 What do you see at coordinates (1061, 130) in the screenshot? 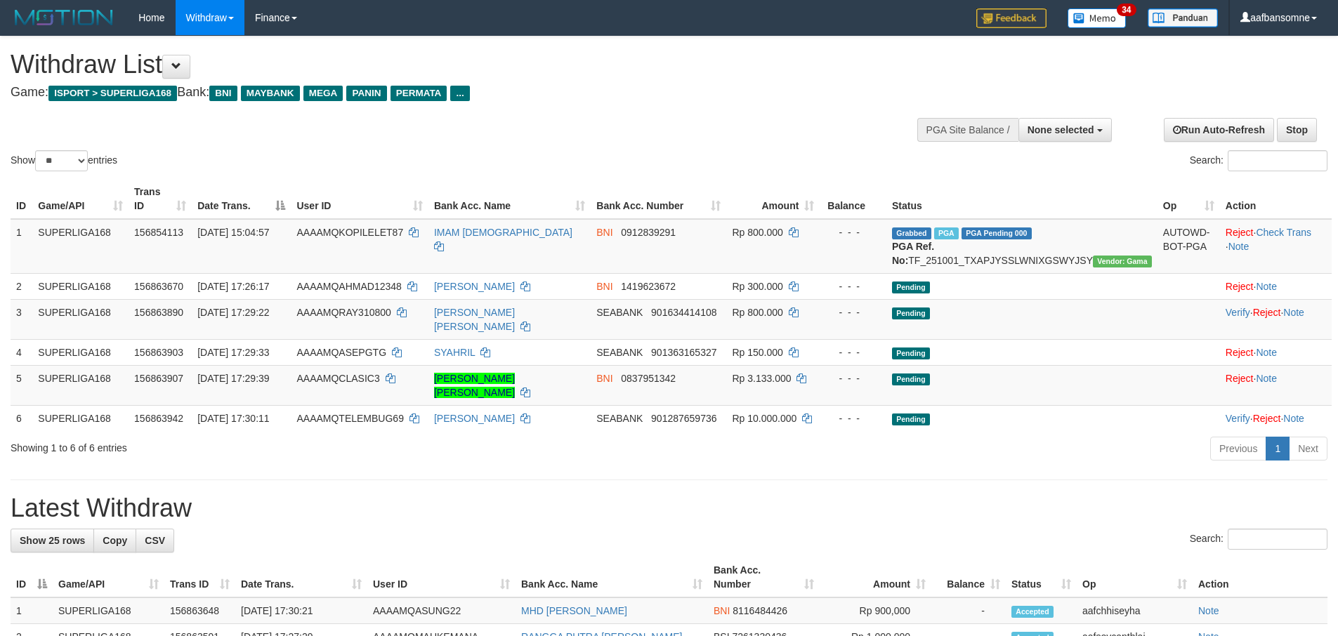
I see `span: None selected` at bounding box center [1061, 130].